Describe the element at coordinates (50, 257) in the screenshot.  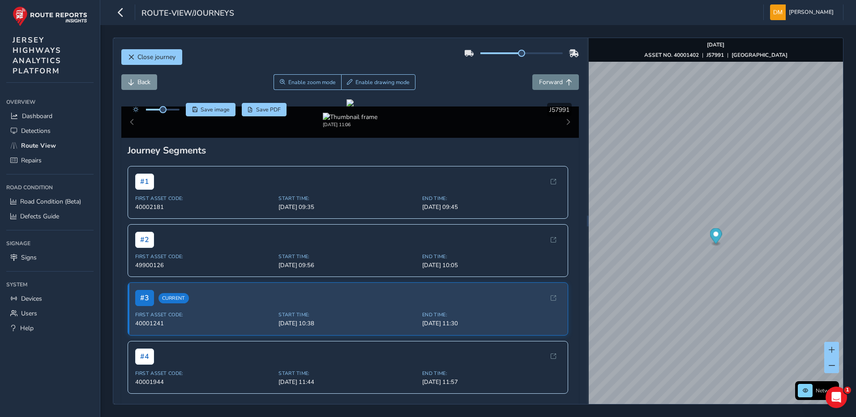
I see `a: Signs` at that location.